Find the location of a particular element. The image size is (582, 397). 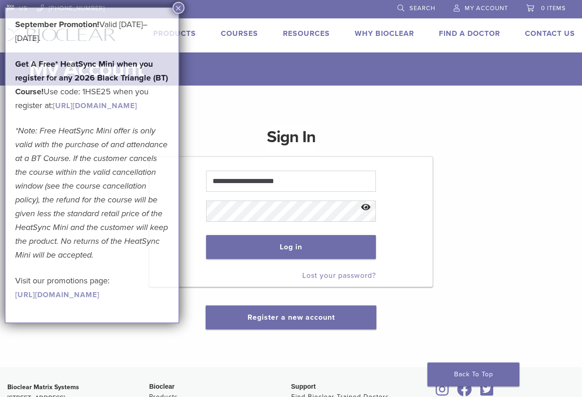

a: Courses is located at coordinates (239, 34).